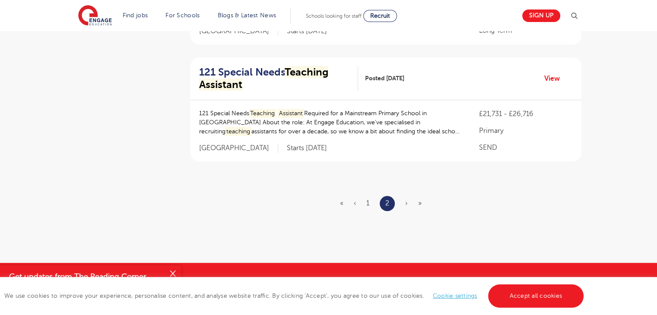 This screenshot has width=657, height=315. I want to click on a: Find jobs, so click(135, 15).